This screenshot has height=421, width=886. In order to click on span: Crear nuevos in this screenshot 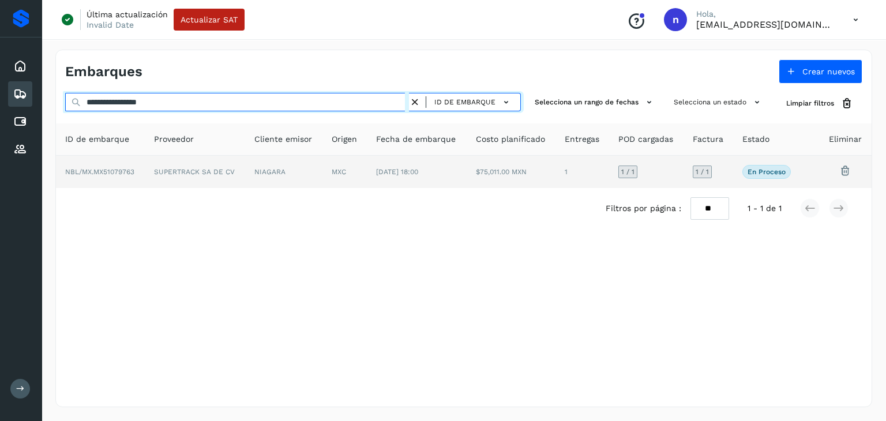, I will do `click(829, 72)`.